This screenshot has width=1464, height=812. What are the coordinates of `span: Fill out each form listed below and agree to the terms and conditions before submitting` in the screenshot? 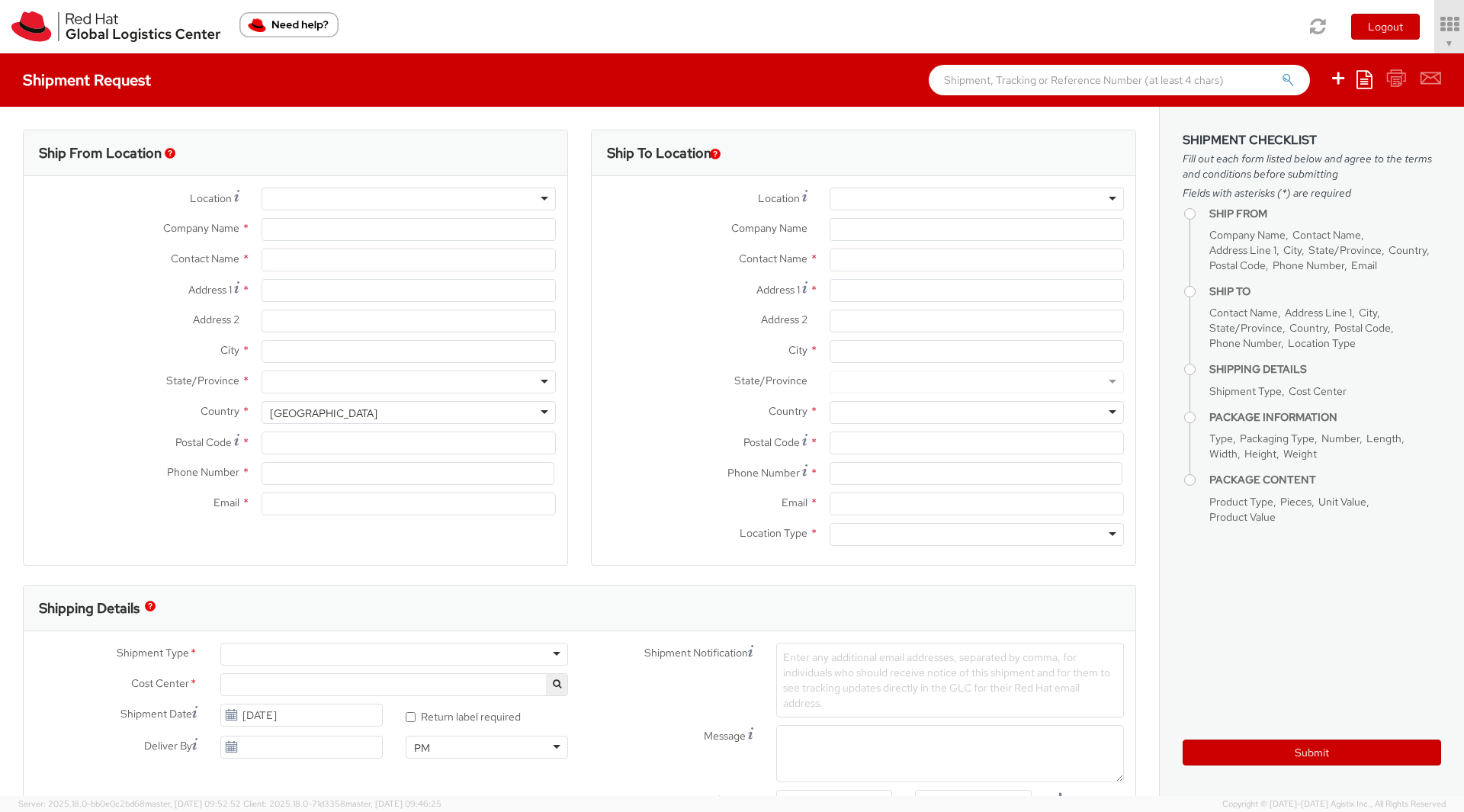 It's located at (1311, 166).